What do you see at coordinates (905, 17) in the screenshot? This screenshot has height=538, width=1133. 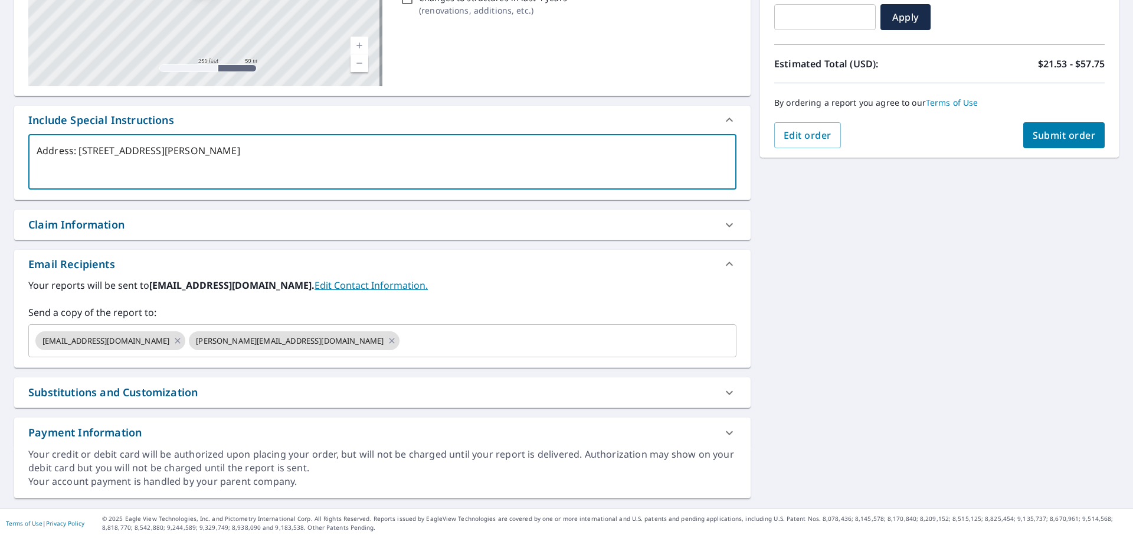 I see `button: Apply` at bounding box center [905, 17].